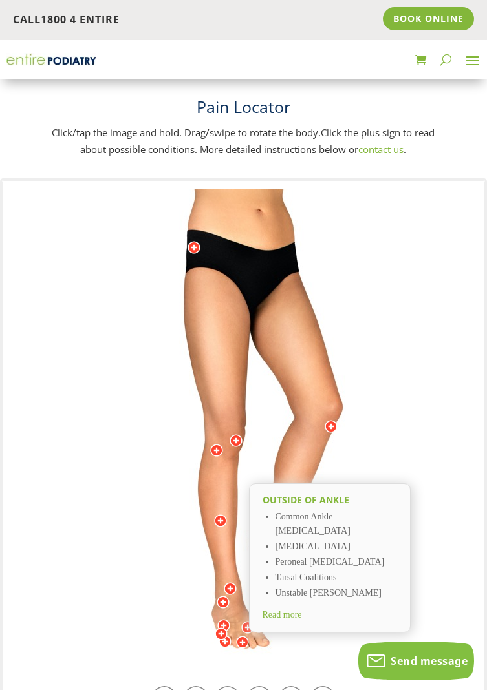  What do you see at coordinates (257, 141) in the screenshot?
I see `span: Click the plus sign to read about possible conditions. More detailed instructions below or .` at bounding box center [257, 141].